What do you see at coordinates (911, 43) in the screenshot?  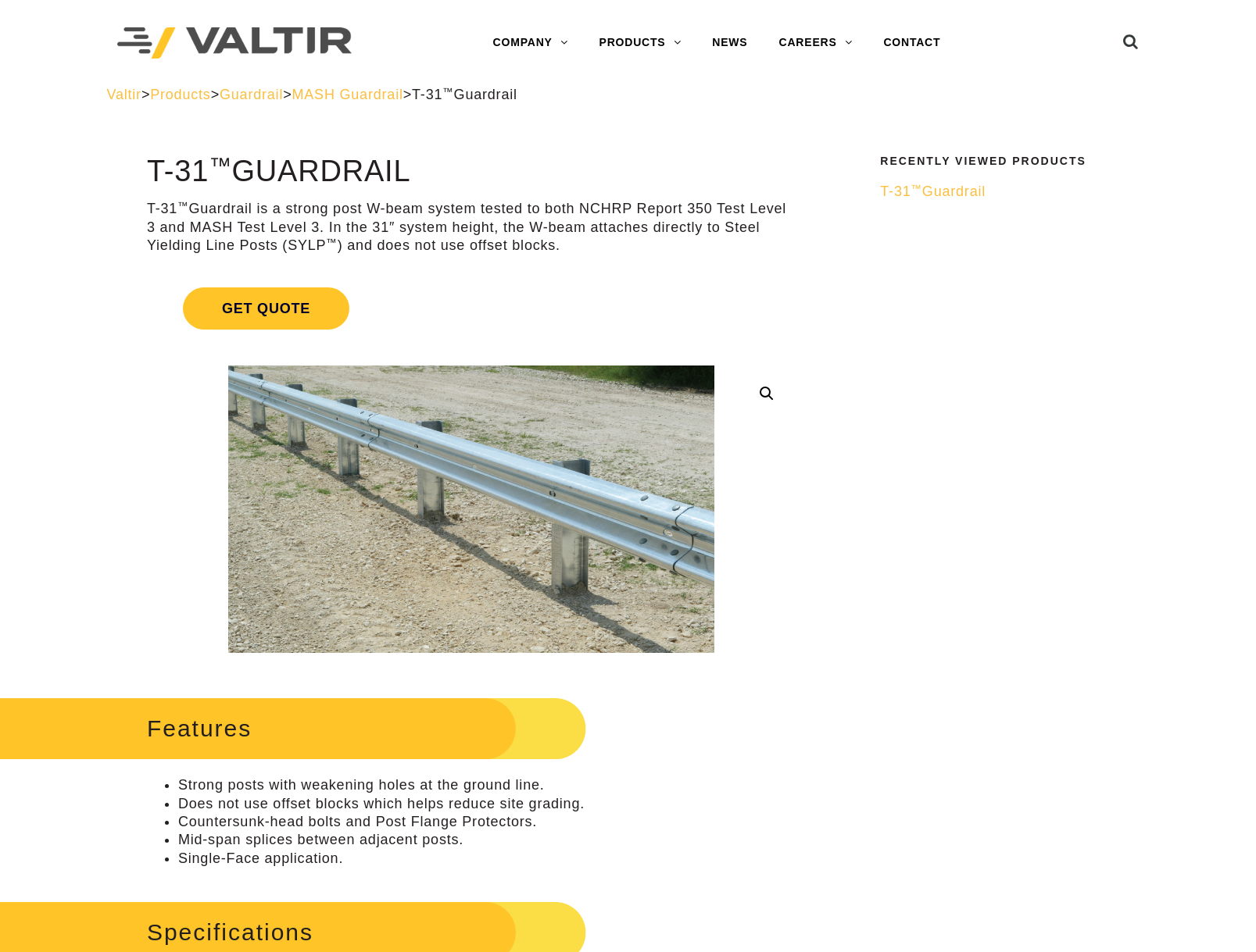 I see `a: CONTACT` at bounding box center [911, 43].